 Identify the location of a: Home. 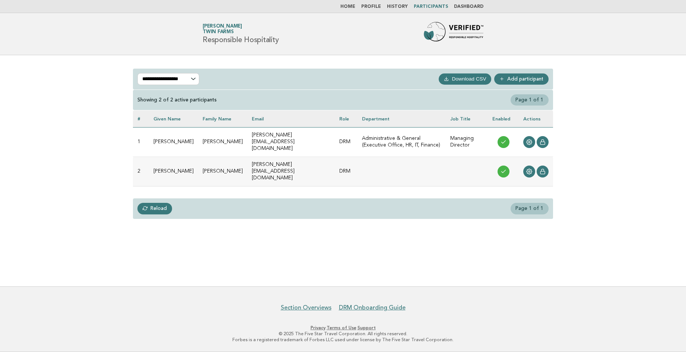
(348, 7).